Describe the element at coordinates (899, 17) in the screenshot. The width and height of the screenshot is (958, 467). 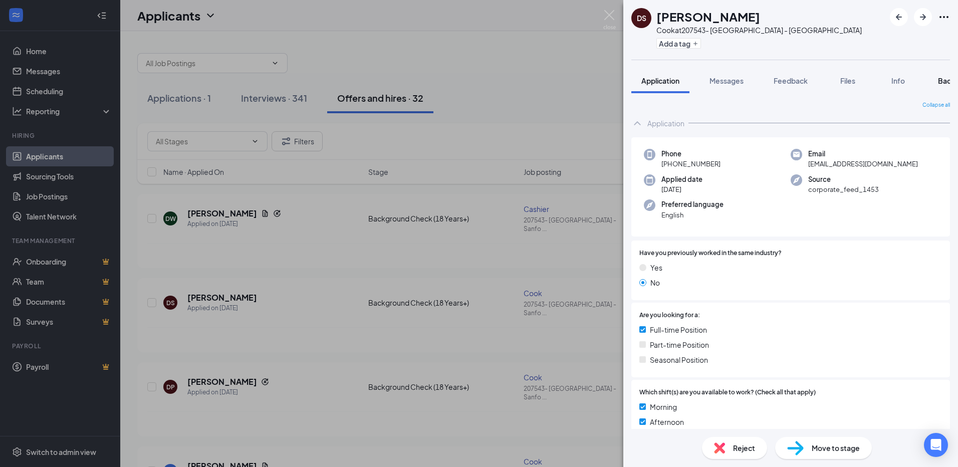
I see `svg: ArrowLeftNew` at that location.